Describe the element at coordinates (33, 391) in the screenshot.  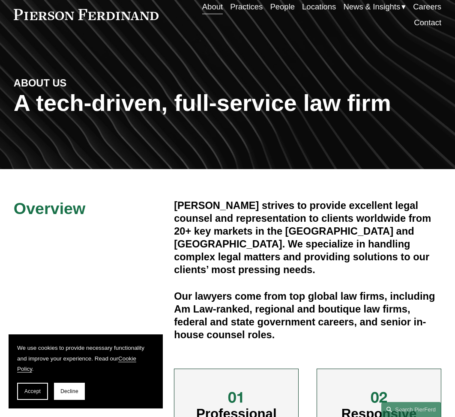
I see `button: Accept` at that location.